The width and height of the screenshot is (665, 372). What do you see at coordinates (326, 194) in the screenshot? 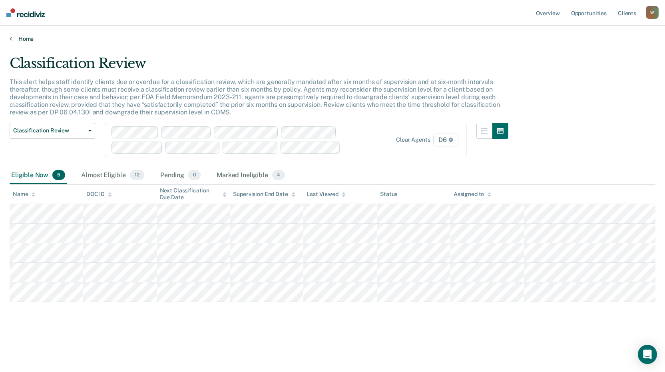
I see `div: Last Viewed` at bounding box center [326, 194].